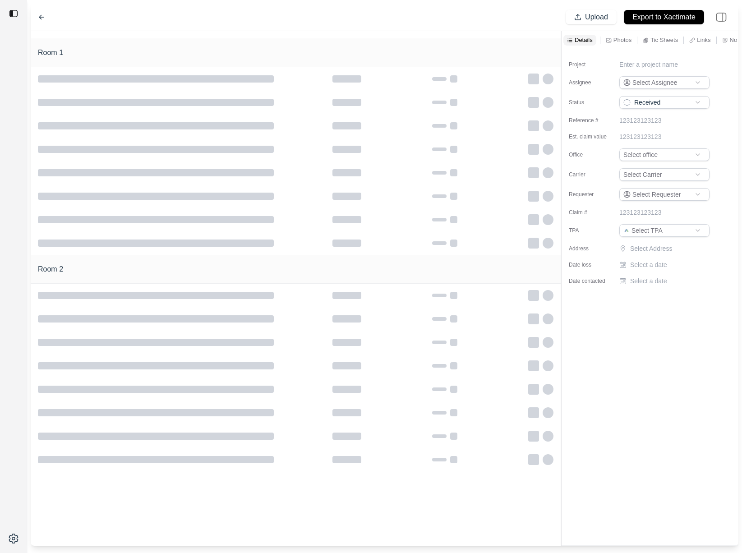 This screenshot has height=553, width=742. I want to click on label: Address, so click(592, 249).